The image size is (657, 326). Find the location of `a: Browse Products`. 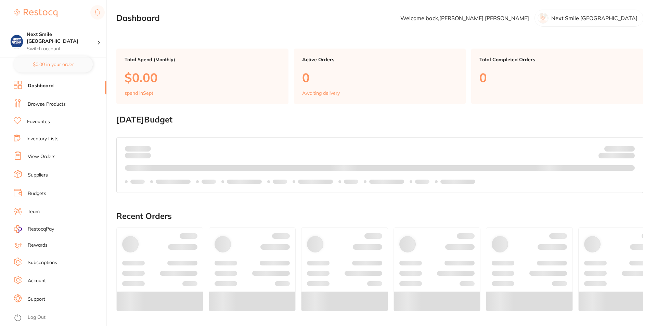

a: Browse Products is located at coordinates (47, 104).